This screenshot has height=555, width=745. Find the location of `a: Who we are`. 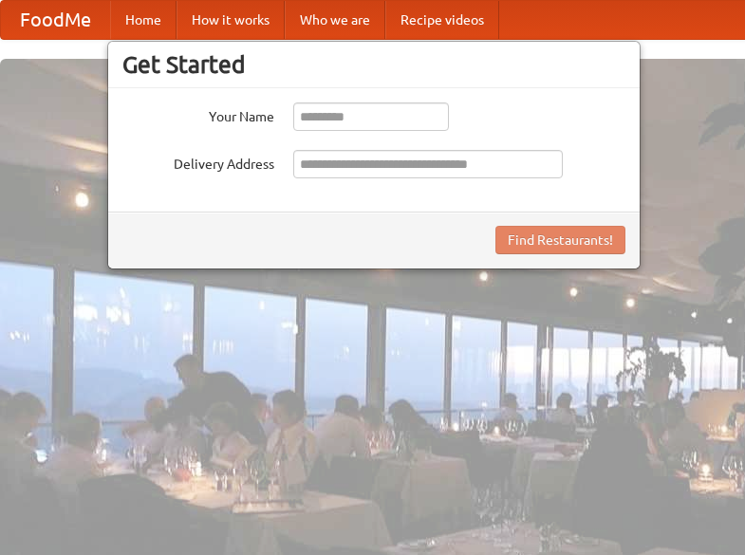

a: Who we are is located at coordinates (335, 20).